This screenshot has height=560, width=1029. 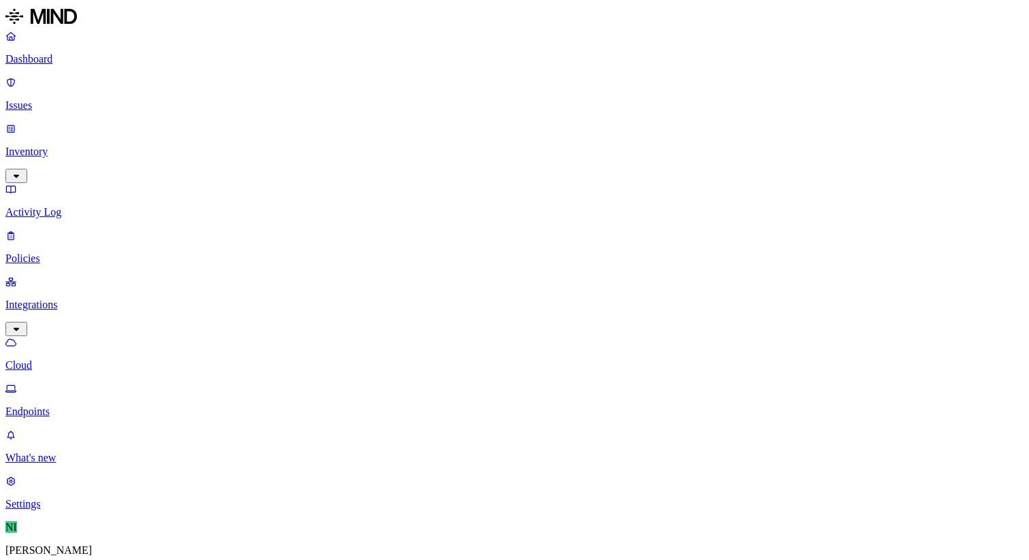 I want to click on p: Integrations, so click(x=514, y=305).